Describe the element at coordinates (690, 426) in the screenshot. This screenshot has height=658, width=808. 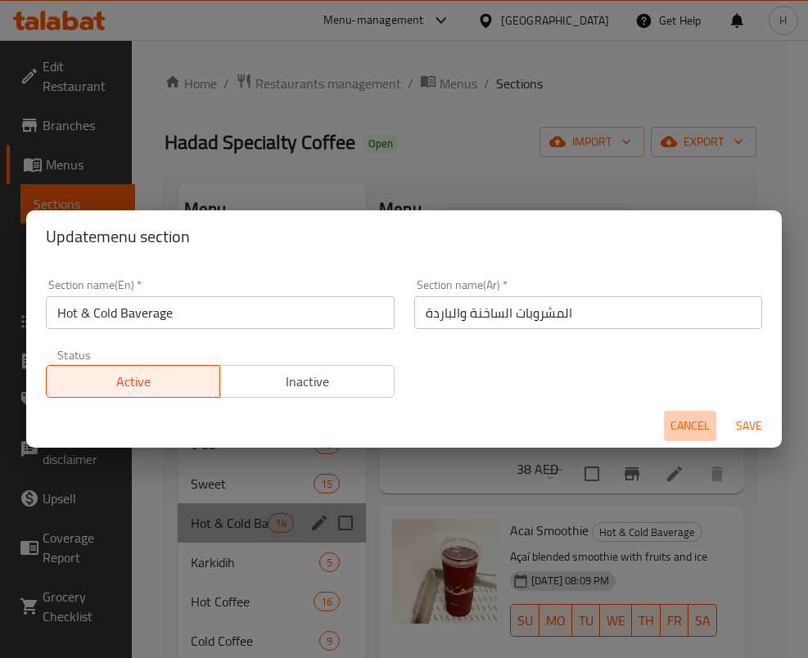
I see `button: Cancel` at that location.